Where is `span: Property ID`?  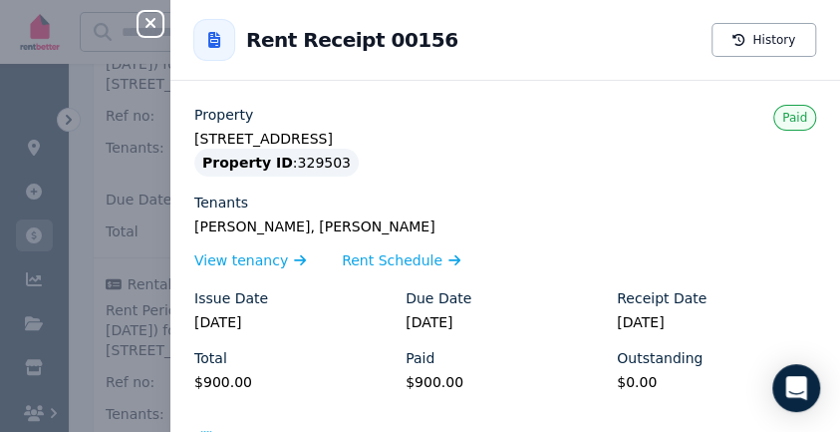 span: Property ID is located at coordinates (247, 163).